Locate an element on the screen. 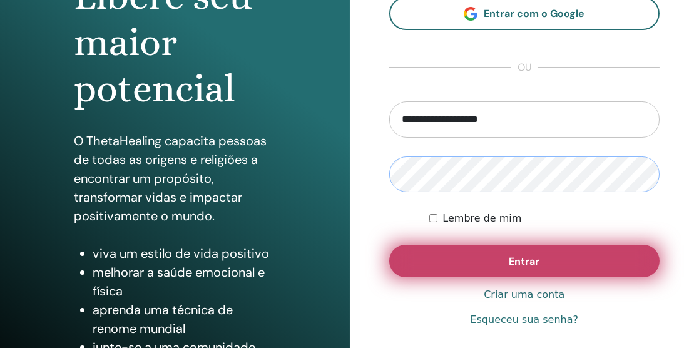 The image size is (699, 348). font: viva um estilo de vida positivo is located at coordinates (181, 253).